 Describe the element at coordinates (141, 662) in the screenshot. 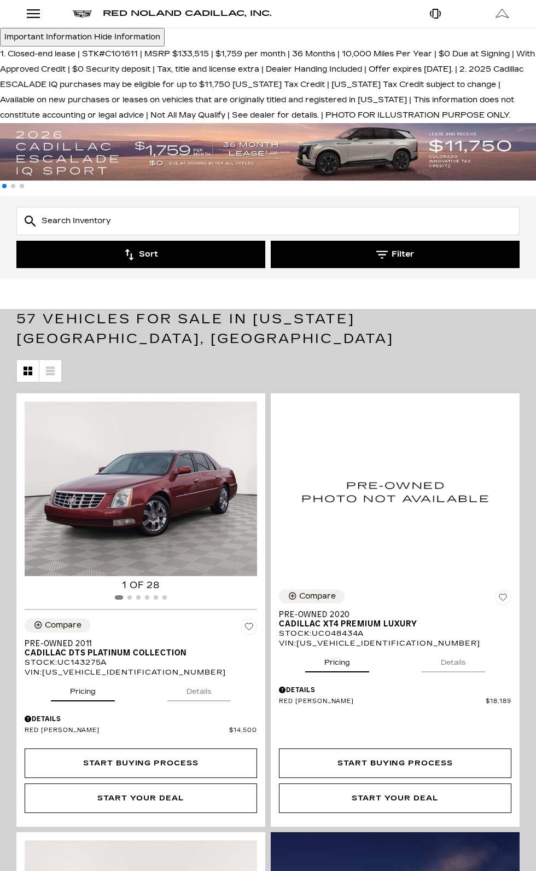

I see `div: Stock : UC143275A` at that location.